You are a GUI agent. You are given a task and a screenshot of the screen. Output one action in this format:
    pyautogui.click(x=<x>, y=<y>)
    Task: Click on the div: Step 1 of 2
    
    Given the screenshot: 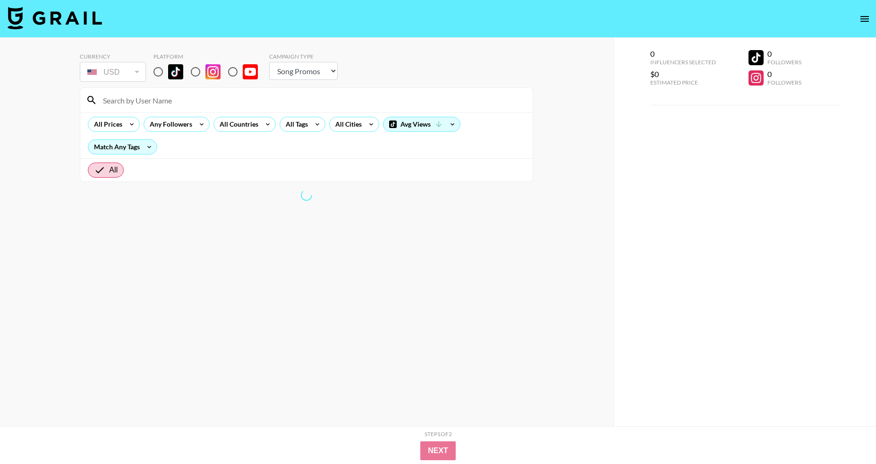 What is the action you would take?
    pyautogui.click(x=438, y=434)
    